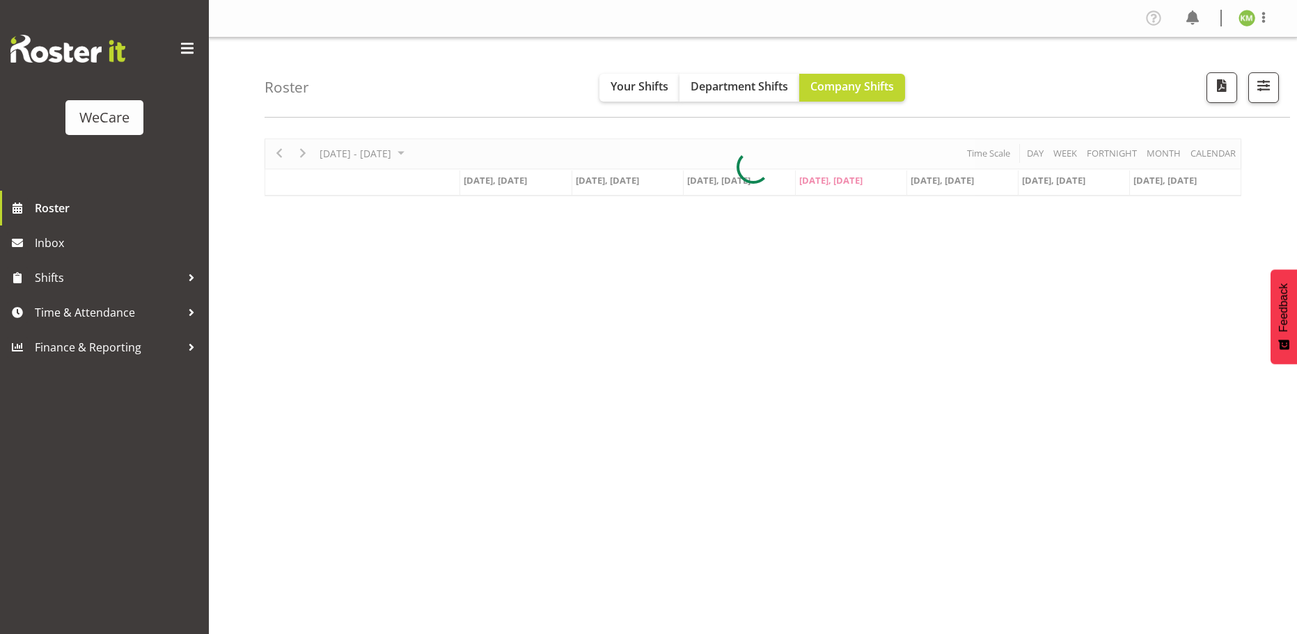 Image resolution: width=1297 pixels, height=634 pixels. I want to click on button: Your Shifts, so click(639, 88).